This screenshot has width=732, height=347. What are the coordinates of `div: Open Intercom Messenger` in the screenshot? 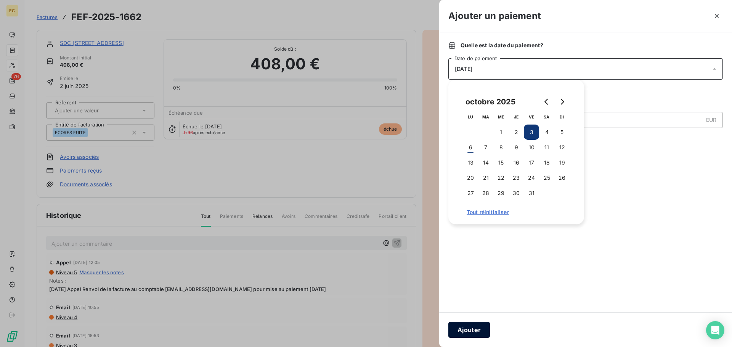 It's located at (715, 331).